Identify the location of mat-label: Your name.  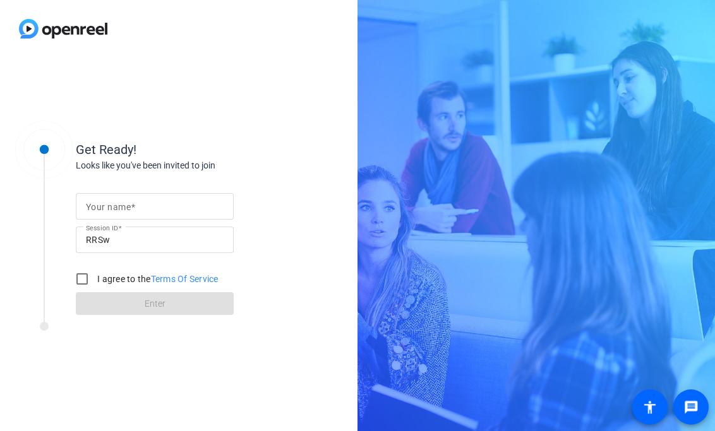
(108, 207).